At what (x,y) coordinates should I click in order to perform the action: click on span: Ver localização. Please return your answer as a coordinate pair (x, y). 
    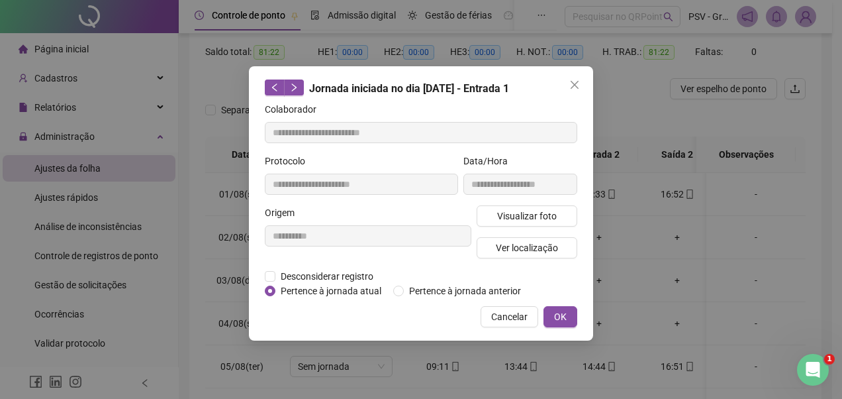
    Looking at the image, I should click on (527, 248).